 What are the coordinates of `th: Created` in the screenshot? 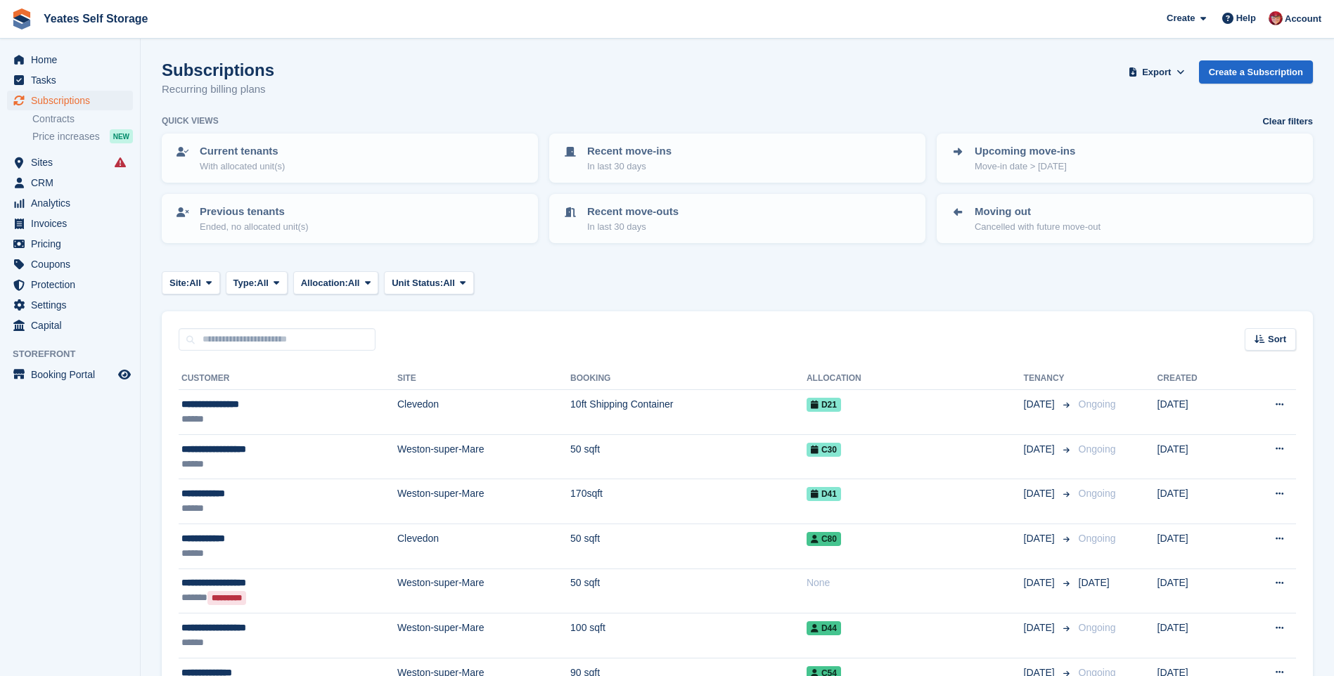 It's located at (1197, 379).